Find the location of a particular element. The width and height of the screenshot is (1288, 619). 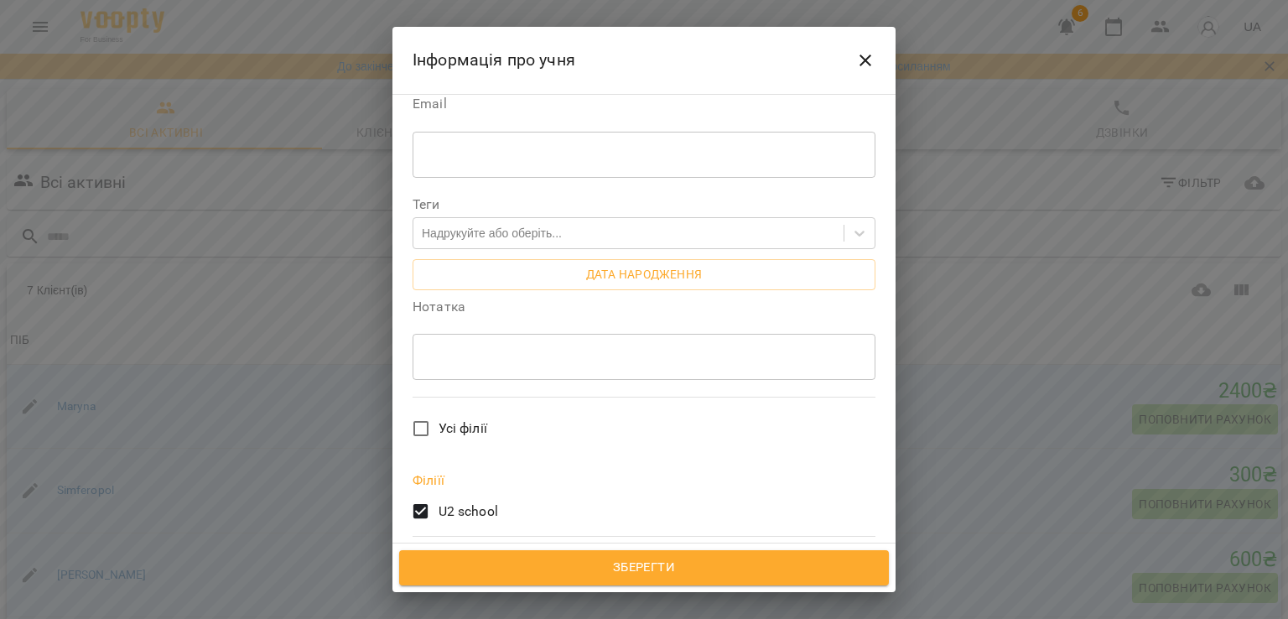

span: U2 school is located at coordinates (468, 512).